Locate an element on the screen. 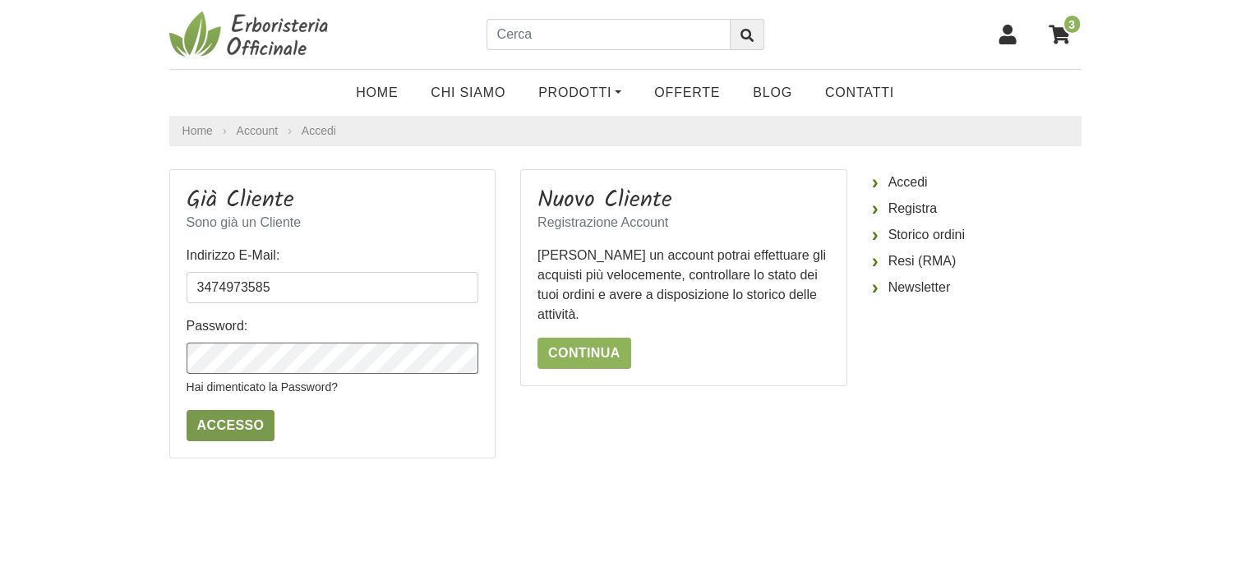 This screenshot has width=1250, height=571. label: Indirizzo E-Mail: is located at coordinates (233, 256).